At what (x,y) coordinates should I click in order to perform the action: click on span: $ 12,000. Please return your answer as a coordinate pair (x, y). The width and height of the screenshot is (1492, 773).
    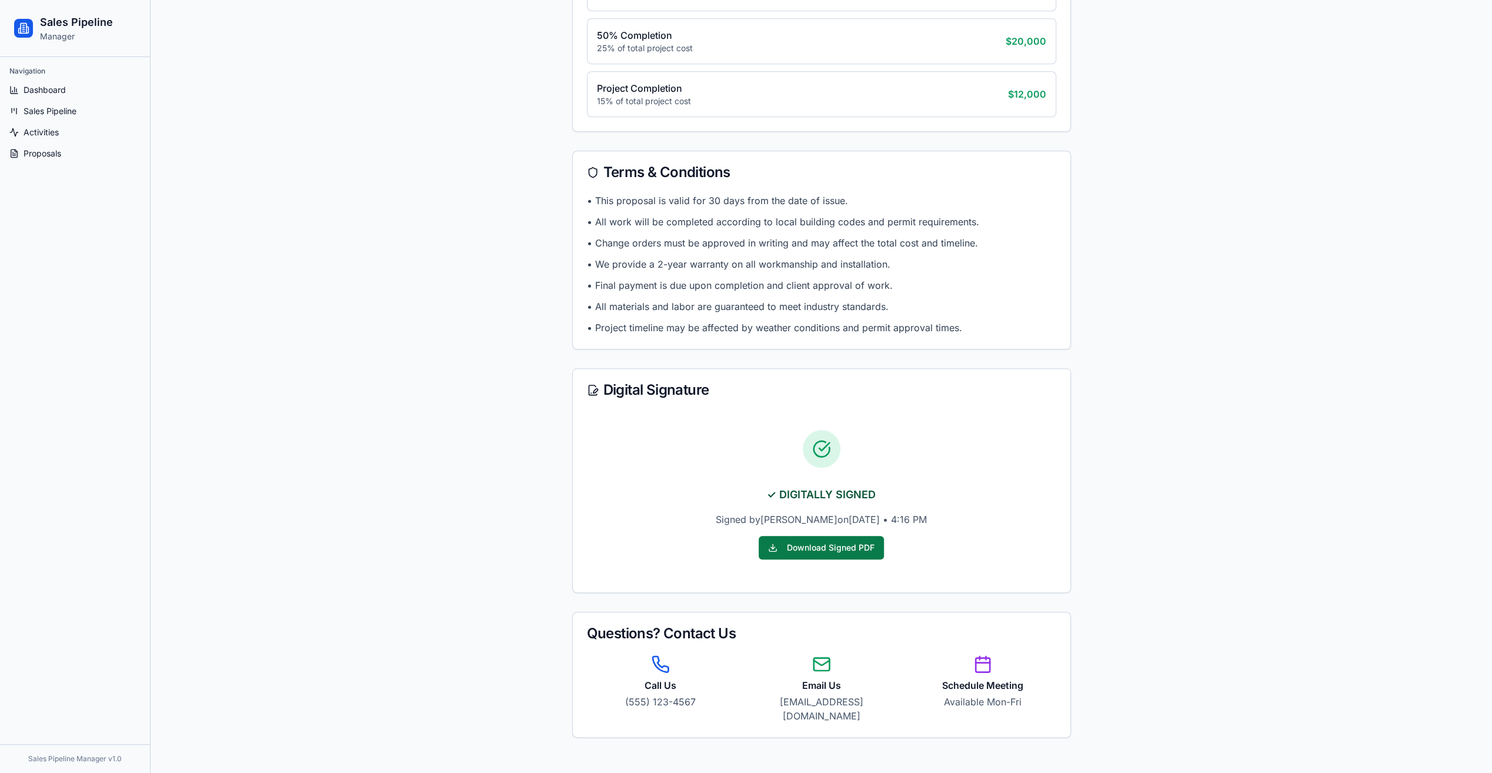
    Looking at the image, I should click on (1027, 94).